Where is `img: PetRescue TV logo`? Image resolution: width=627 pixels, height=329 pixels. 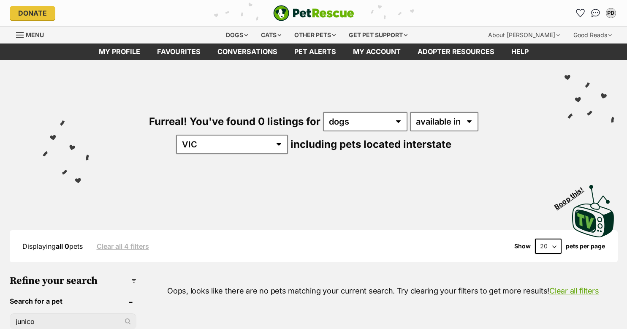
img: PetRescue TV logo is located at coordinates (594, 211).